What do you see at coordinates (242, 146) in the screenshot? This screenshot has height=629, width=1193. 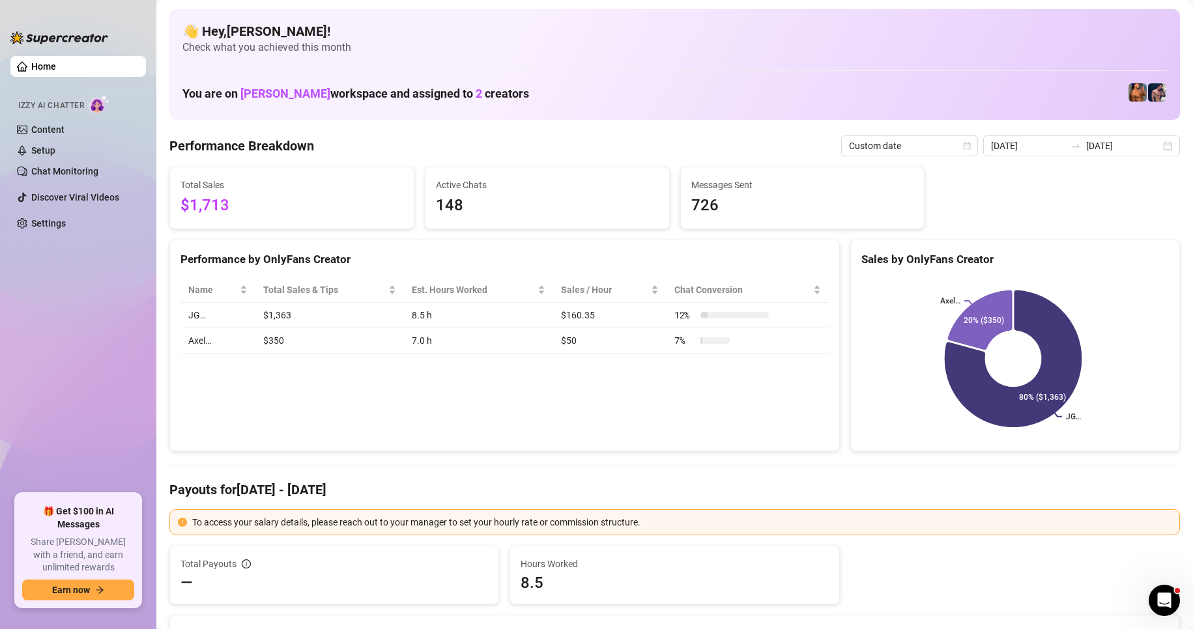 I see `h4: Performance Breakdown` at bounding box center [242, 146].